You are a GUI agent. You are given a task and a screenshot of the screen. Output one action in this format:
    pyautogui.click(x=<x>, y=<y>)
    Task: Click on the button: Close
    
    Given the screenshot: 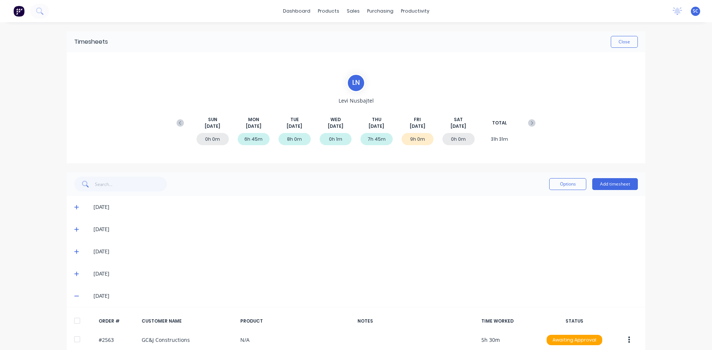 What is the action you would take?
    pyautogui.click(x=624, y=42)
    